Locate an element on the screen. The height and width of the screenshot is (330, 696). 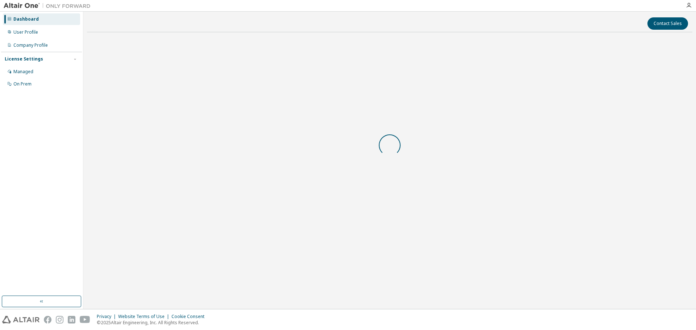
div: Dashboard is located at coordinates (26, 19).